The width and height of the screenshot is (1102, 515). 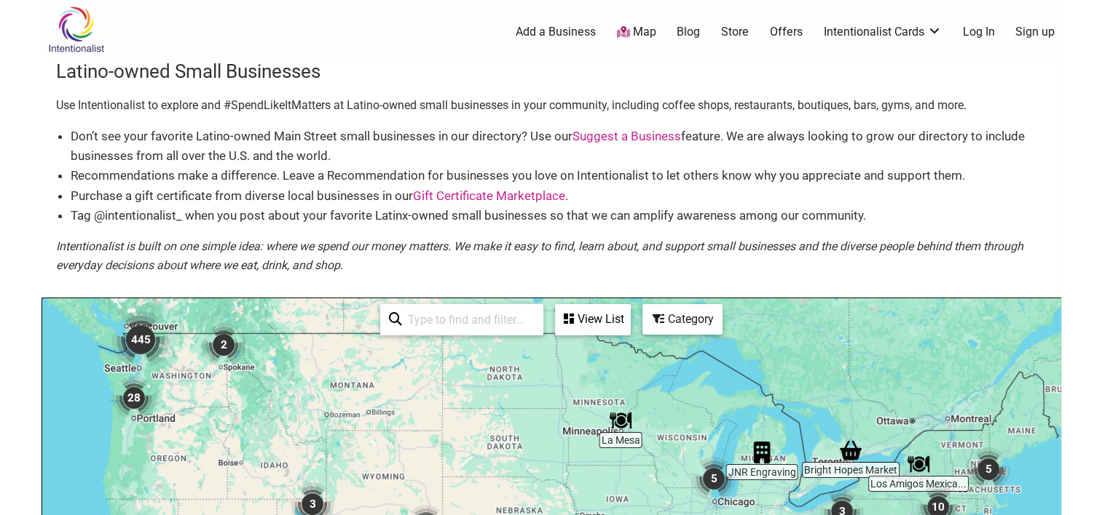 What do you see at coordinates (134, 398) in the screenshot?
I see `div: 28` at bounding box center [134, 398].